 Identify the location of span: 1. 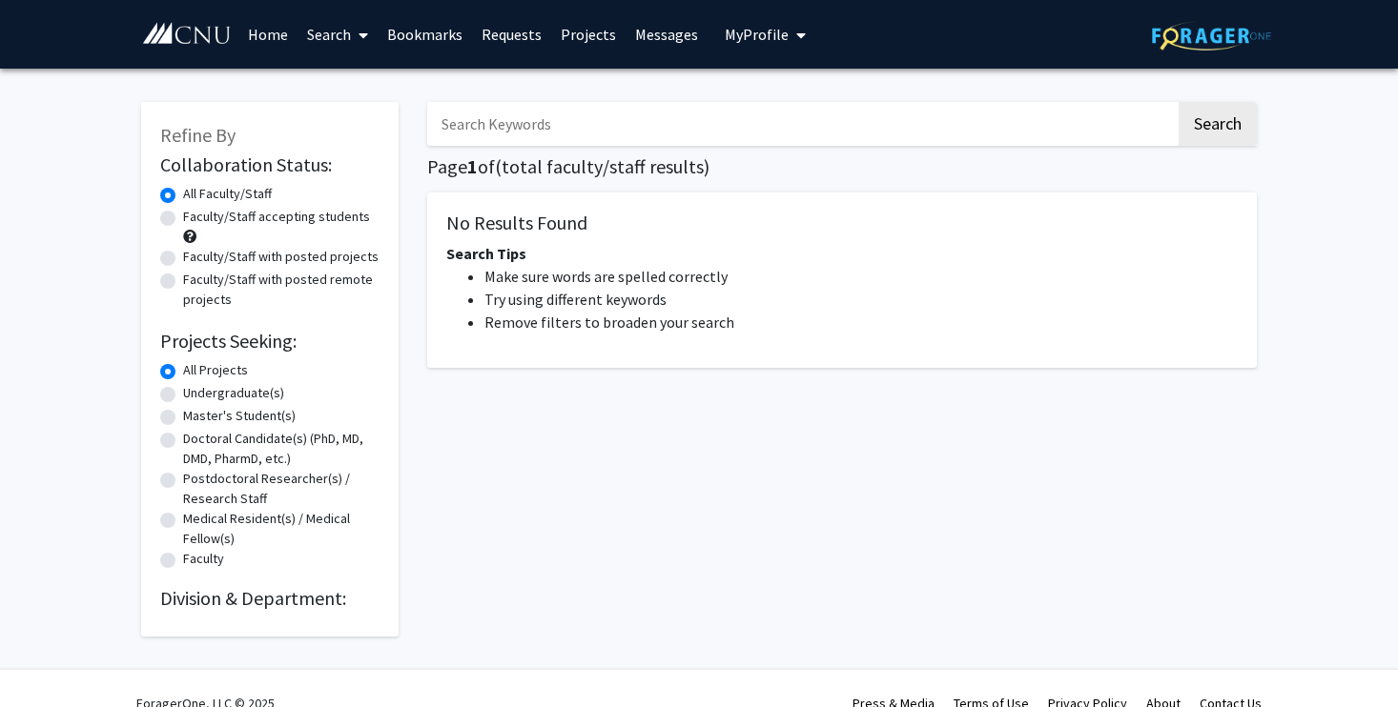
(472, 166).